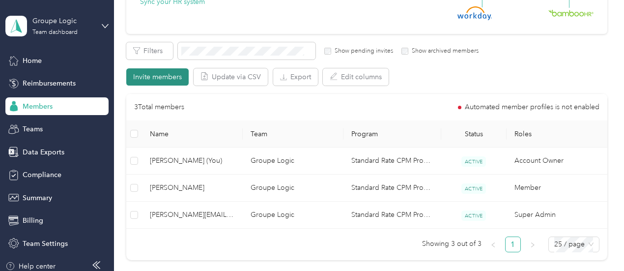  Describe the element at coordinates (475, 13) in the screenshot. I see `img: Workday` at that location.